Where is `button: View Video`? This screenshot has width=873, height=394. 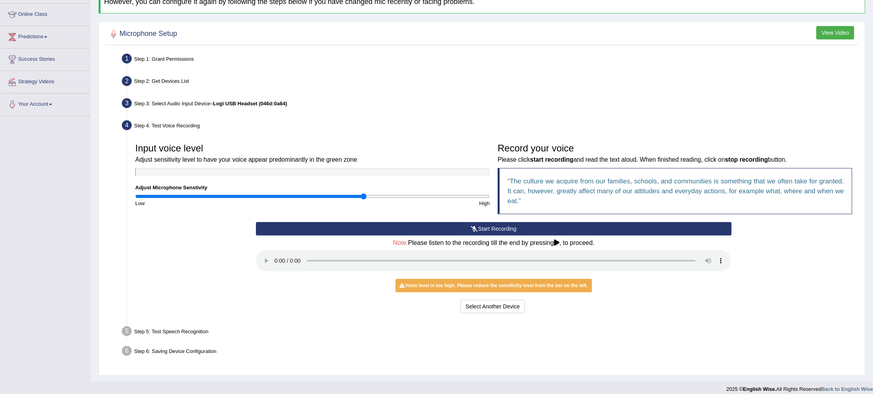 button: View Video is located at coordinates (835, 33).